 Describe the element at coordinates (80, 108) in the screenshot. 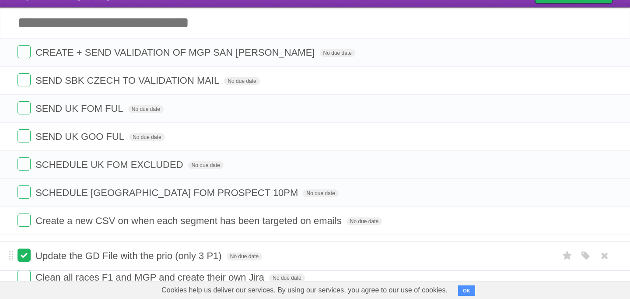

I see `span: SEND UK FOM FUL` at that location.